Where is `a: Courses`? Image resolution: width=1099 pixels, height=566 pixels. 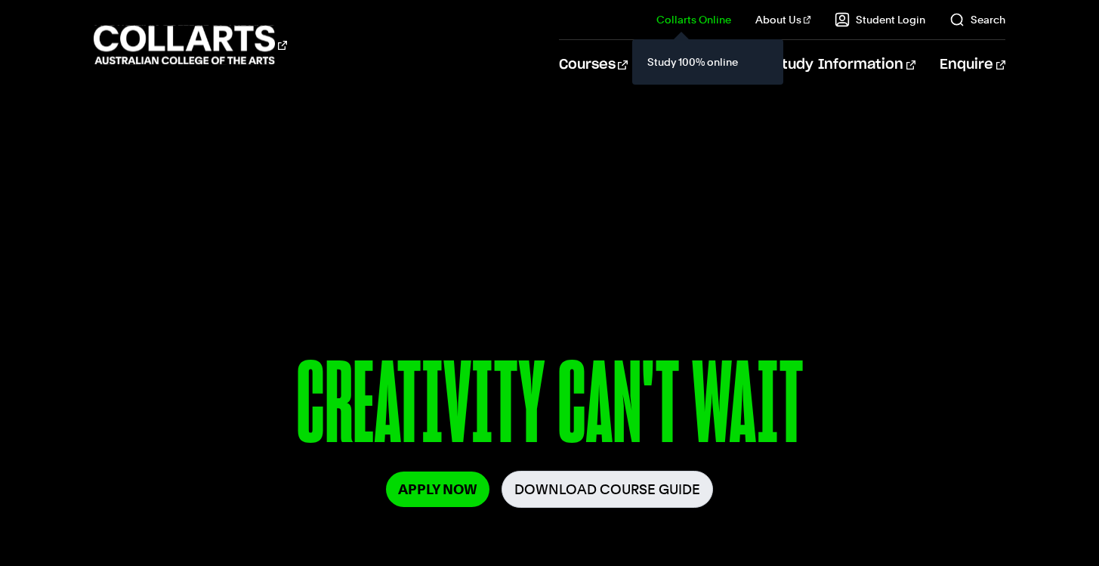
a: Courses is located at coordinates (593, 65).